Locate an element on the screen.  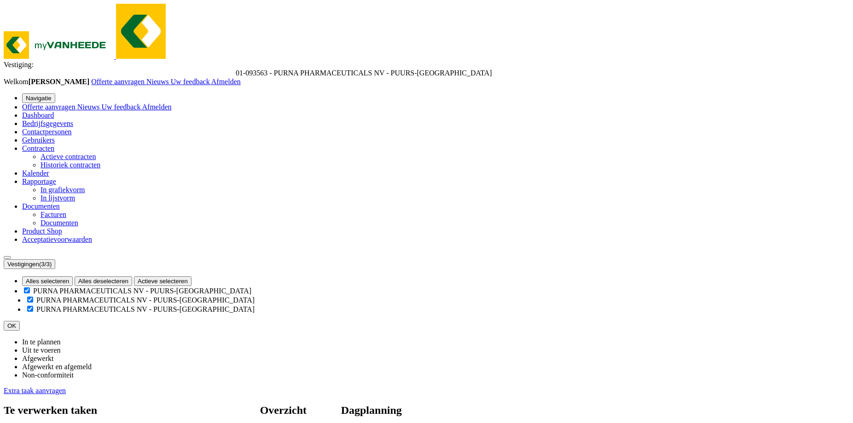
a: Historiek contracten is located at coordinates (70, 165).